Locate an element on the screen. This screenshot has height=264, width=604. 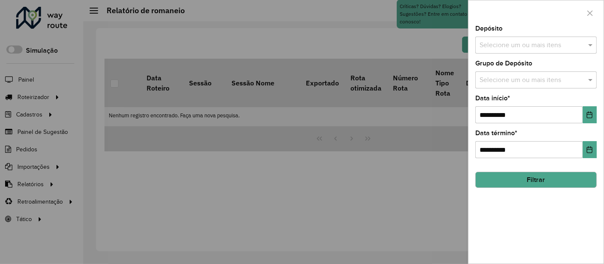
label: Depósito is located at coordinates (489, 28).